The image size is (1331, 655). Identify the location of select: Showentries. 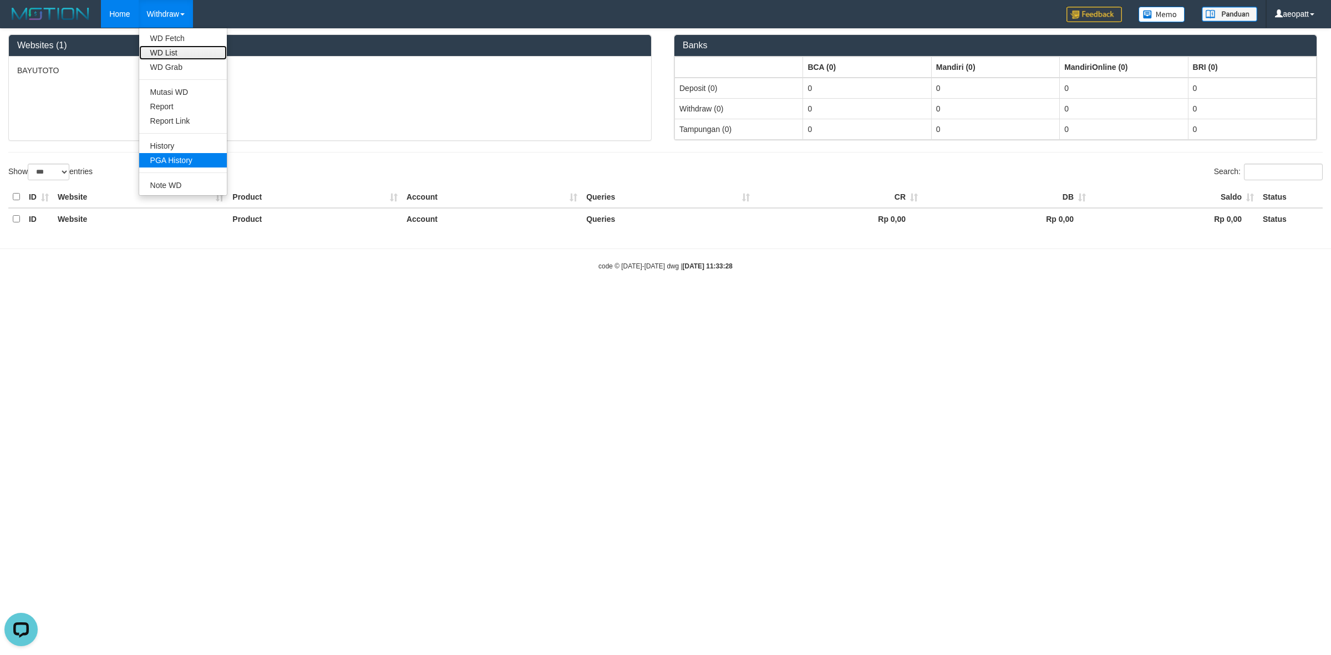
(48, 172).